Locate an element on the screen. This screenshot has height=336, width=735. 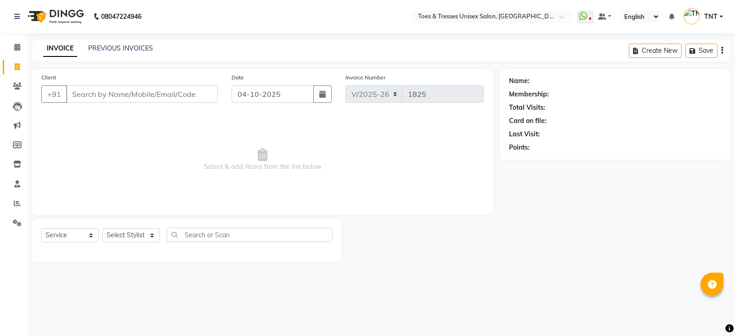
button: +91 is located at coordinates (54, 94).